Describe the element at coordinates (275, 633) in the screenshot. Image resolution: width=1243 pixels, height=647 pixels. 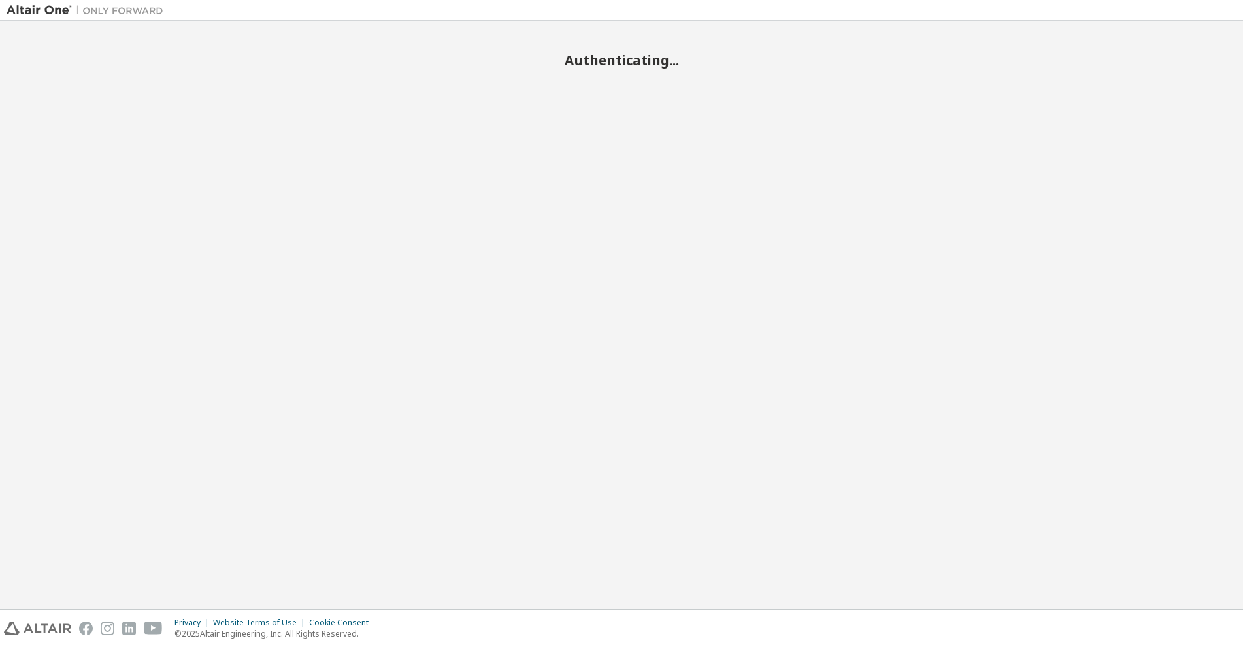
I see `p: © 2025 Altair Engineering, Inc. All Rights Reserved.` at that location.